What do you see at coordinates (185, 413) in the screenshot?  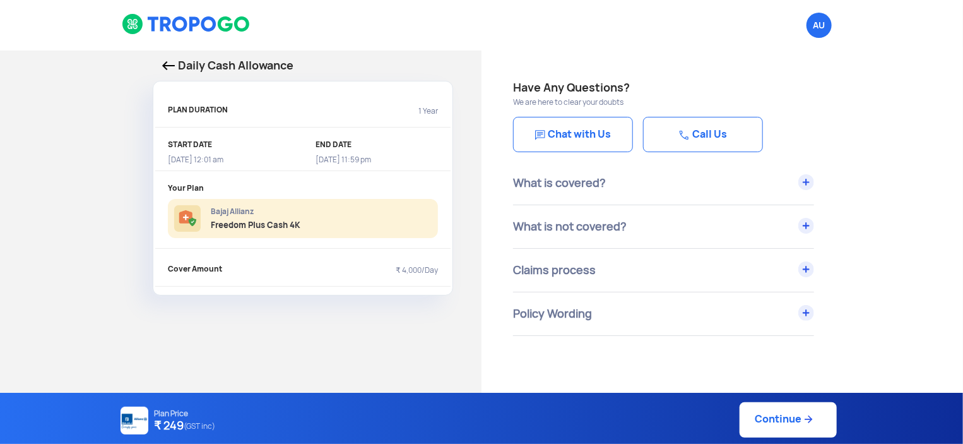 I see `p: Plan Price` at bounding box center [185, 413].